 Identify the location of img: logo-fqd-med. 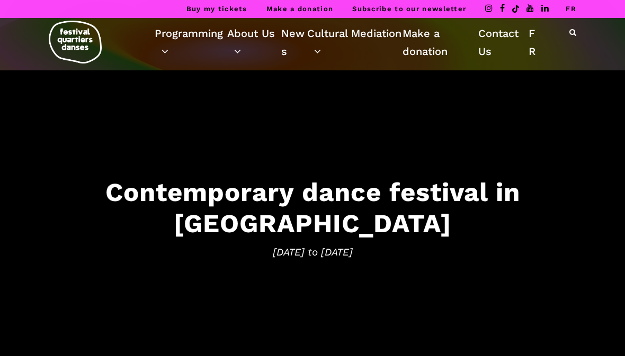
(75, 42).